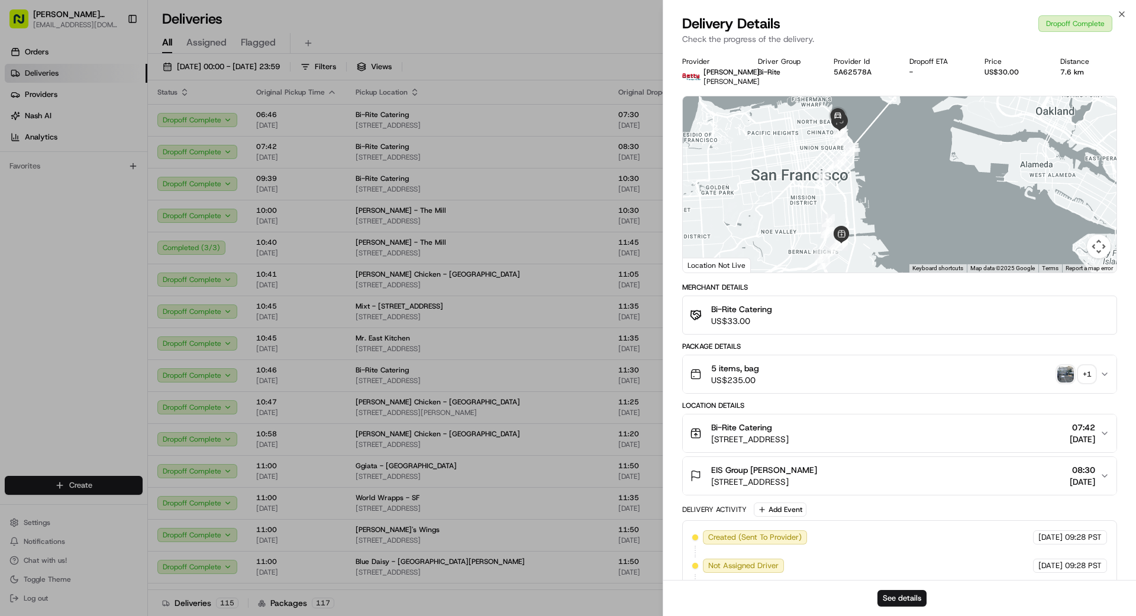  I want to click on button: Keyboard shortcuts, so click(938, 269).